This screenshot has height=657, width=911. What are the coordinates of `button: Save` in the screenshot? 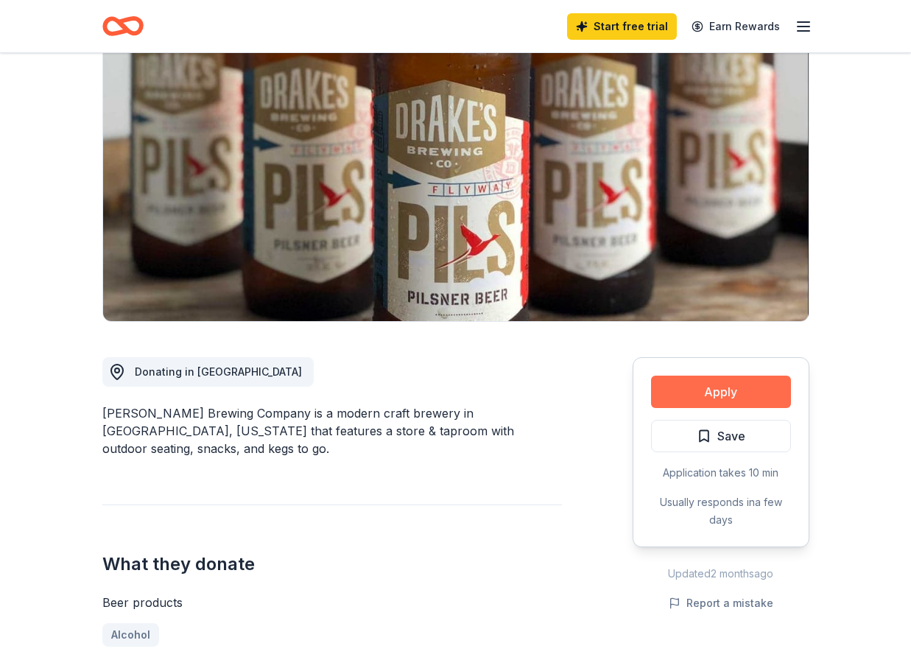 It's located at (721, 436).